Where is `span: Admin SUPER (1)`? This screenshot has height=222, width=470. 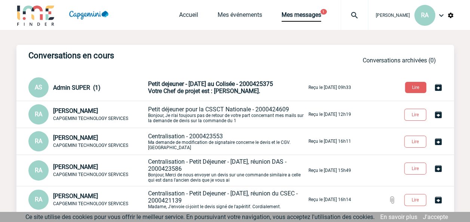 span: Admin SUPER (1) is located at coordinates (77, 87).